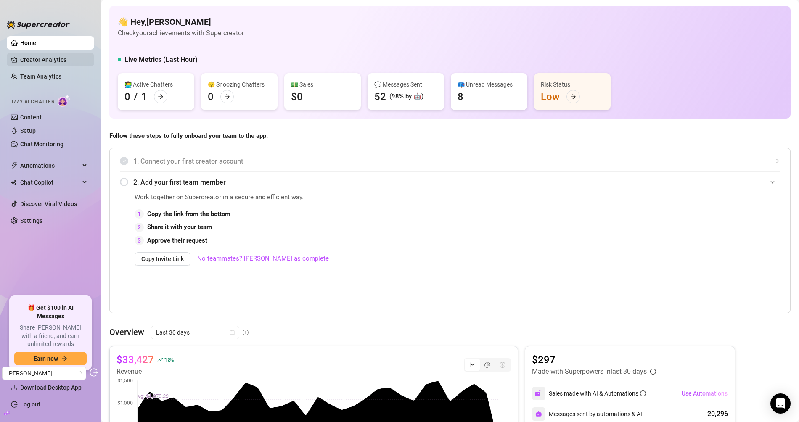 The width and height of the screenshot is (799, 422). Describe the element at coordinates (162, 259) in the screenshot. I see `button: Copy Invite Link` at that location.